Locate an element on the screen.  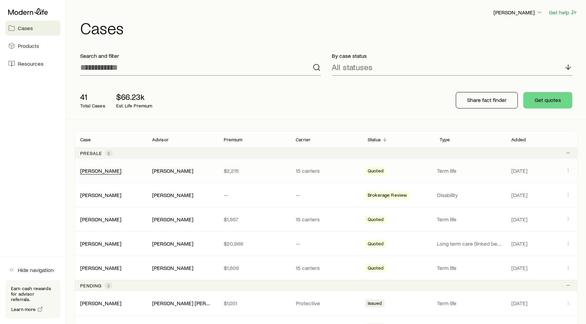
p: Status is located at coordinates (374, 140).